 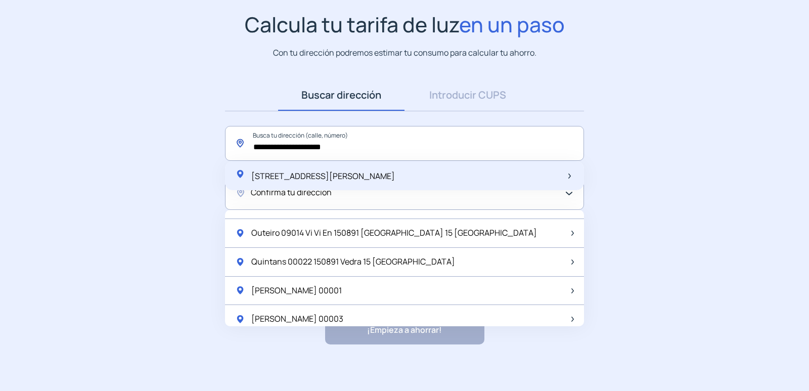 What do you see at coordinates (511, 24) in the screenshot?
I see `span: en un paso` at bounding box center [511, 24].